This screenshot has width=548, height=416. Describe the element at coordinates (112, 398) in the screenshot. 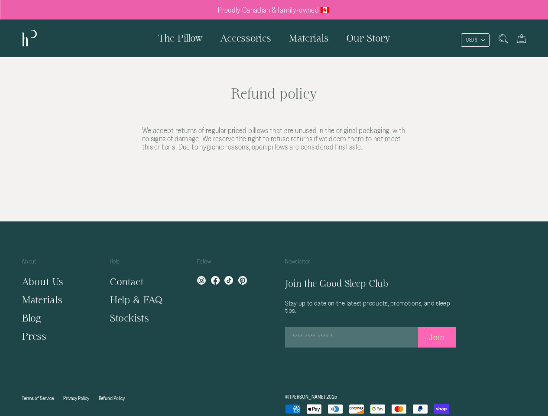

I see `a: Refund Policy` at that location.